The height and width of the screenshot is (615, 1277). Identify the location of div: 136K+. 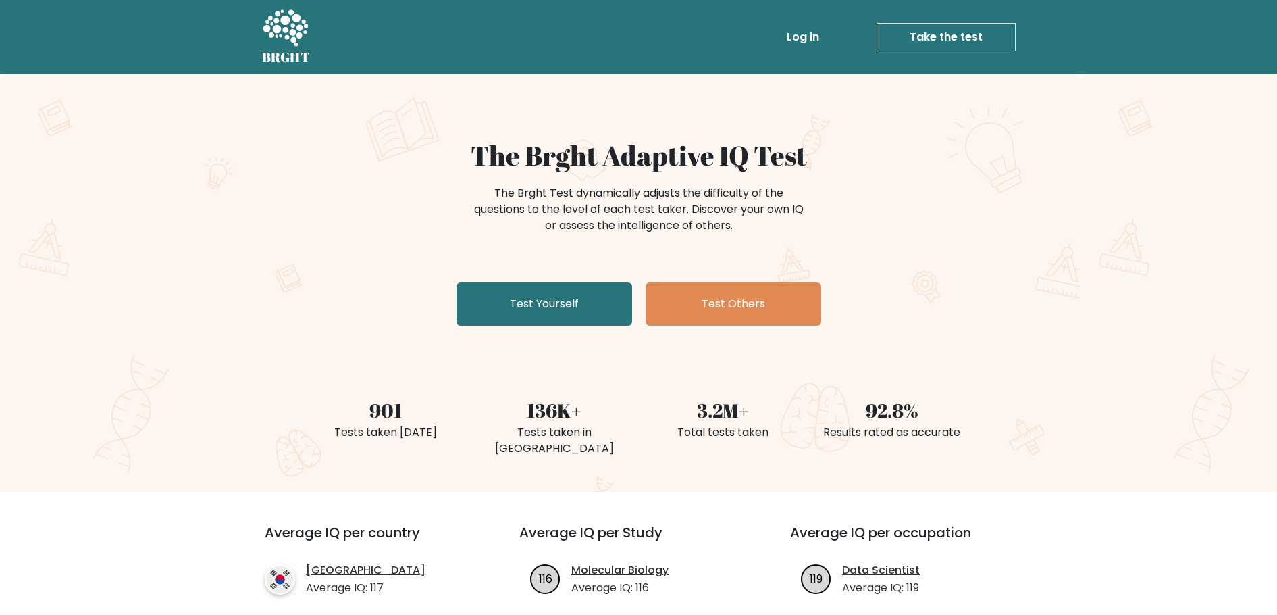
(554, 410).